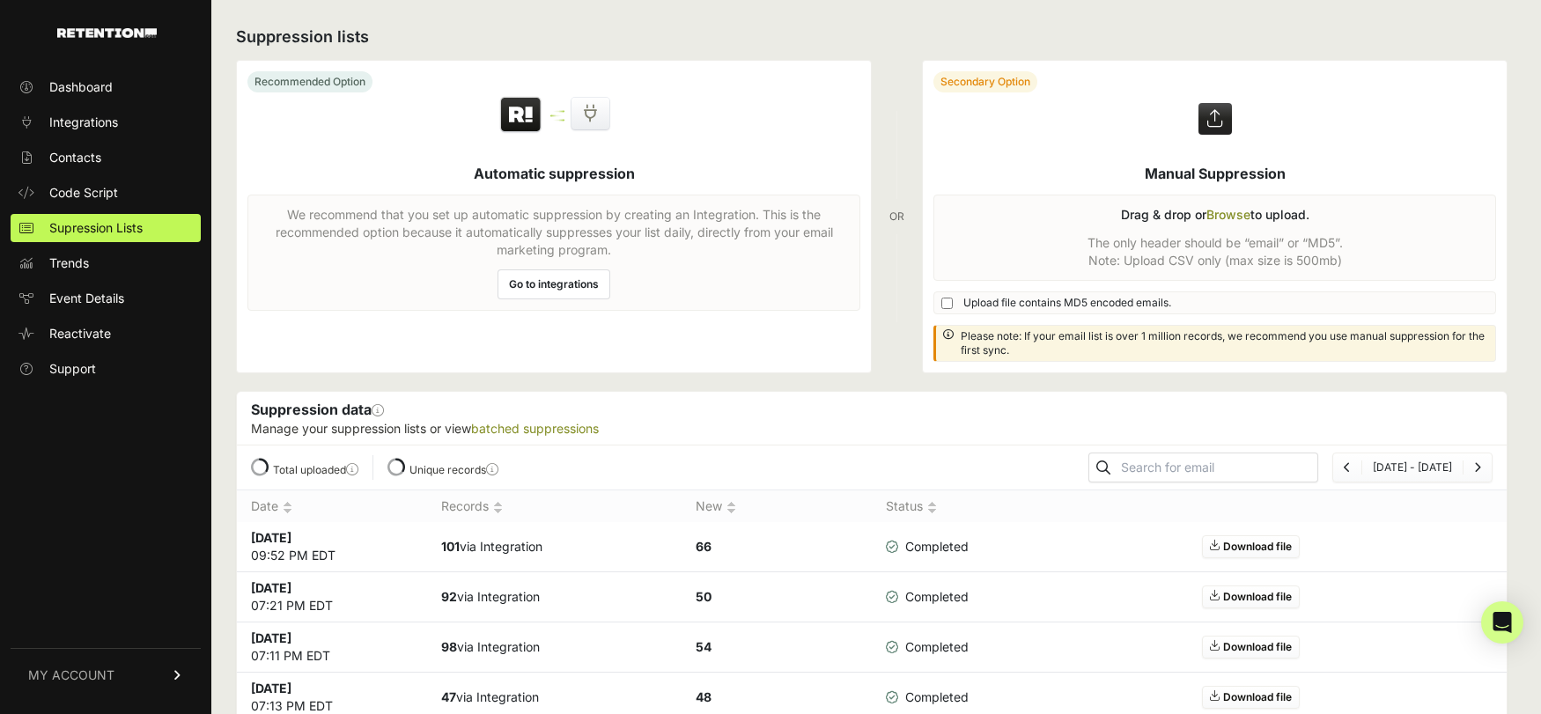  Describe the element at coordinates (520, 115) in the screenshot. I see `img: Retention` at that location.